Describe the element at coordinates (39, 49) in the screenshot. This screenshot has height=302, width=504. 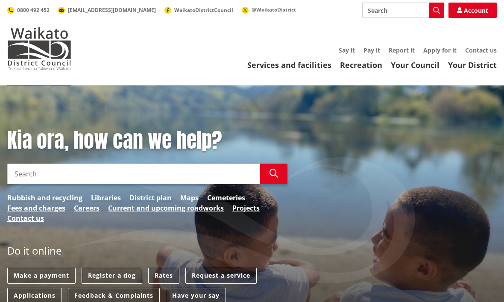
I see `img: Waikato District Council - Te Kaunihera aa Takiwaa o Waikato` at that location.